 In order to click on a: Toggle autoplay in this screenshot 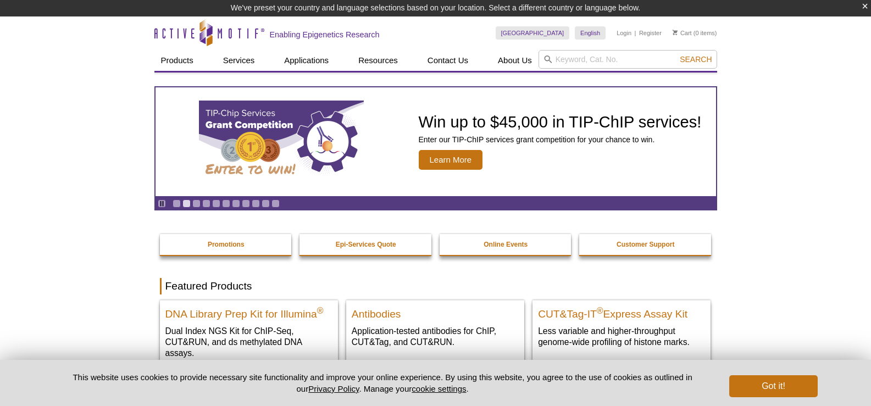, I will do `click(162, 203)`.